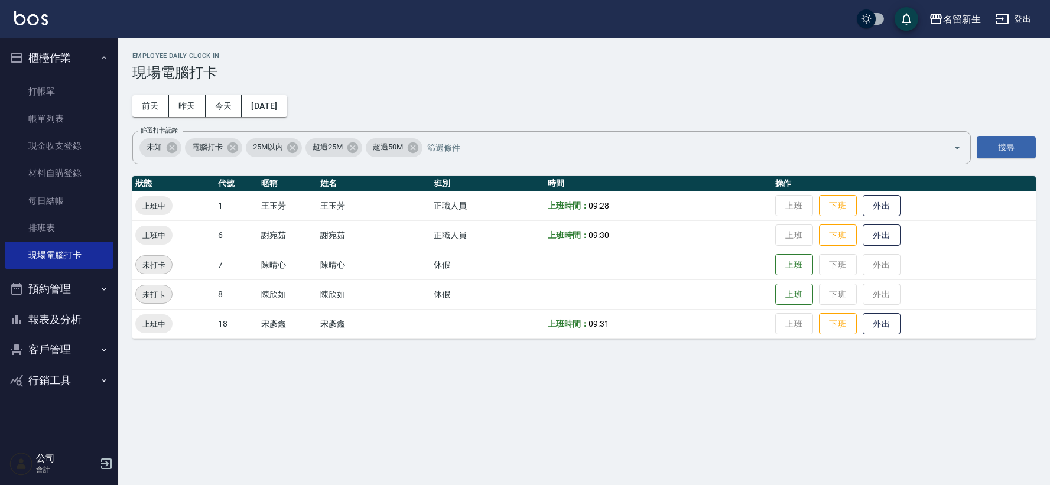  Describe the element at coordinates (236, 235) in the screenshot. I see `td: 6` at that location.